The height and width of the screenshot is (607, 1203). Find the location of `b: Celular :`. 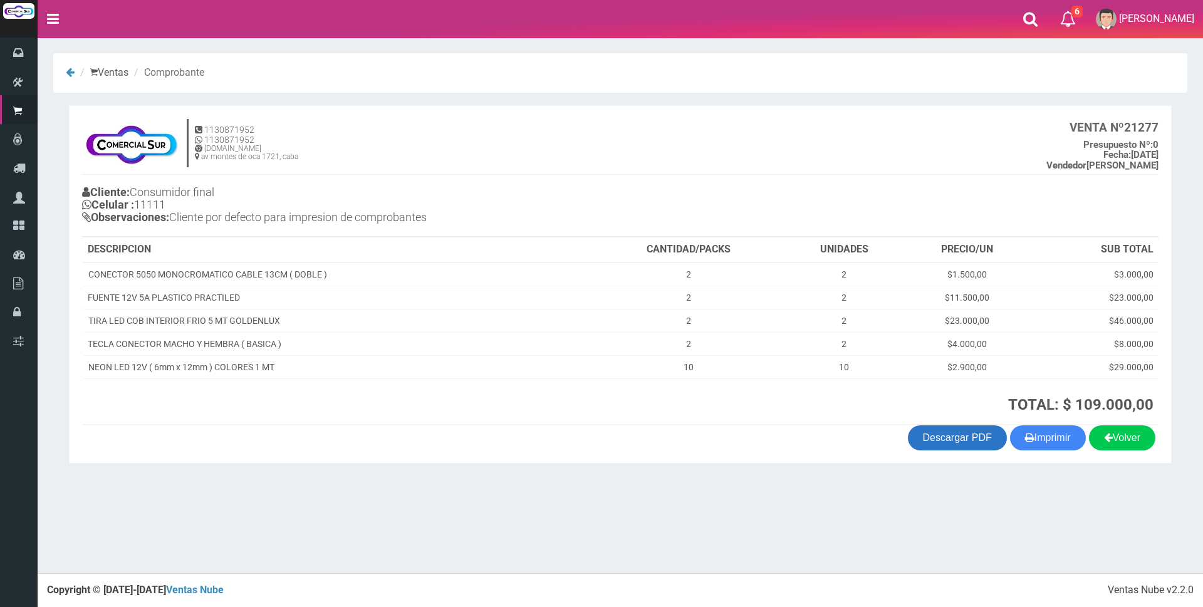

b: Celular : is located at coordinates (108, 204).